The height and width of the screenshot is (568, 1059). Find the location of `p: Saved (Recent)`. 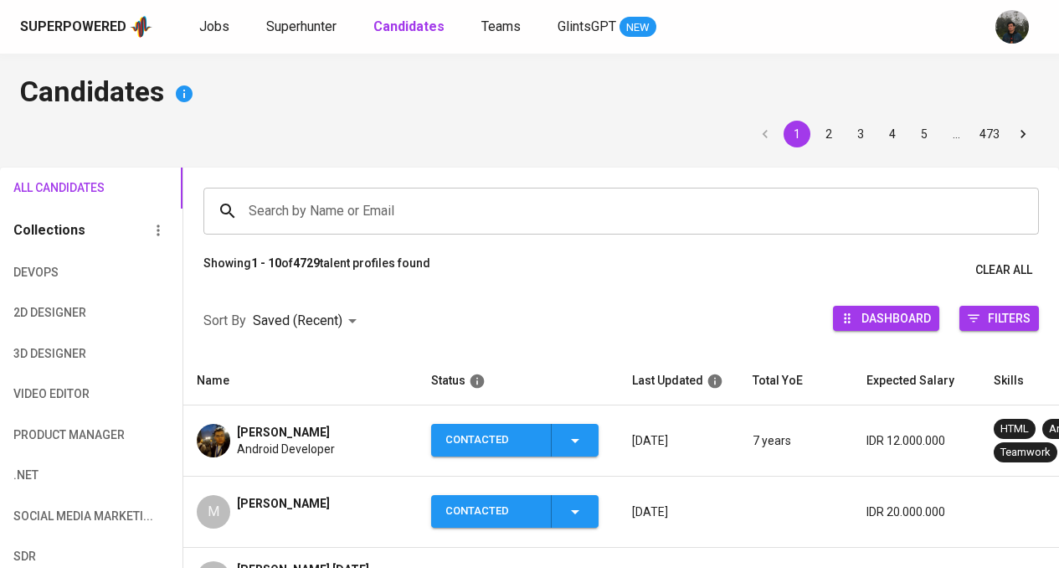

p: Saved (Recent) is located at coordinates (297, 321).